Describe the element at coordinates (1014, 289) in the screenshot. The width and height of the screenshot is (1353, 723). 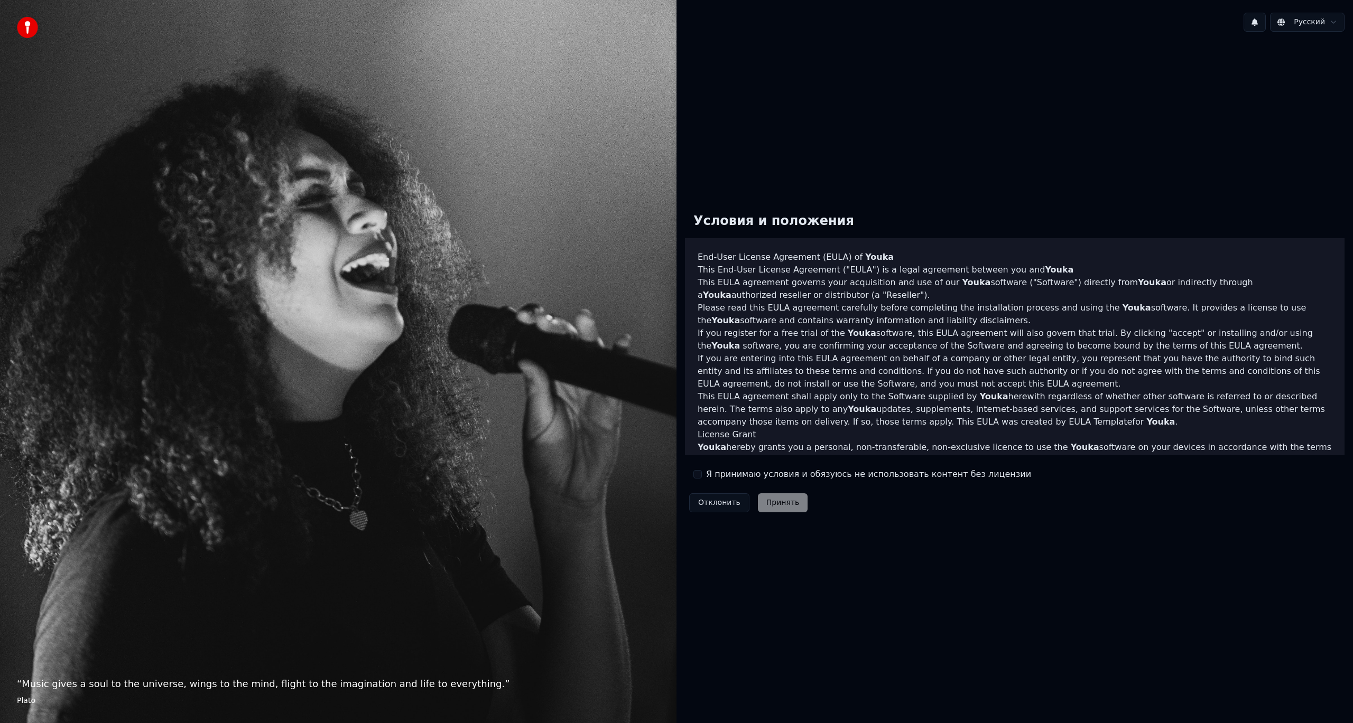
I see `p: This EULA agreement governs your acquisition and use of our software ("Software") directly from o...` at that location.